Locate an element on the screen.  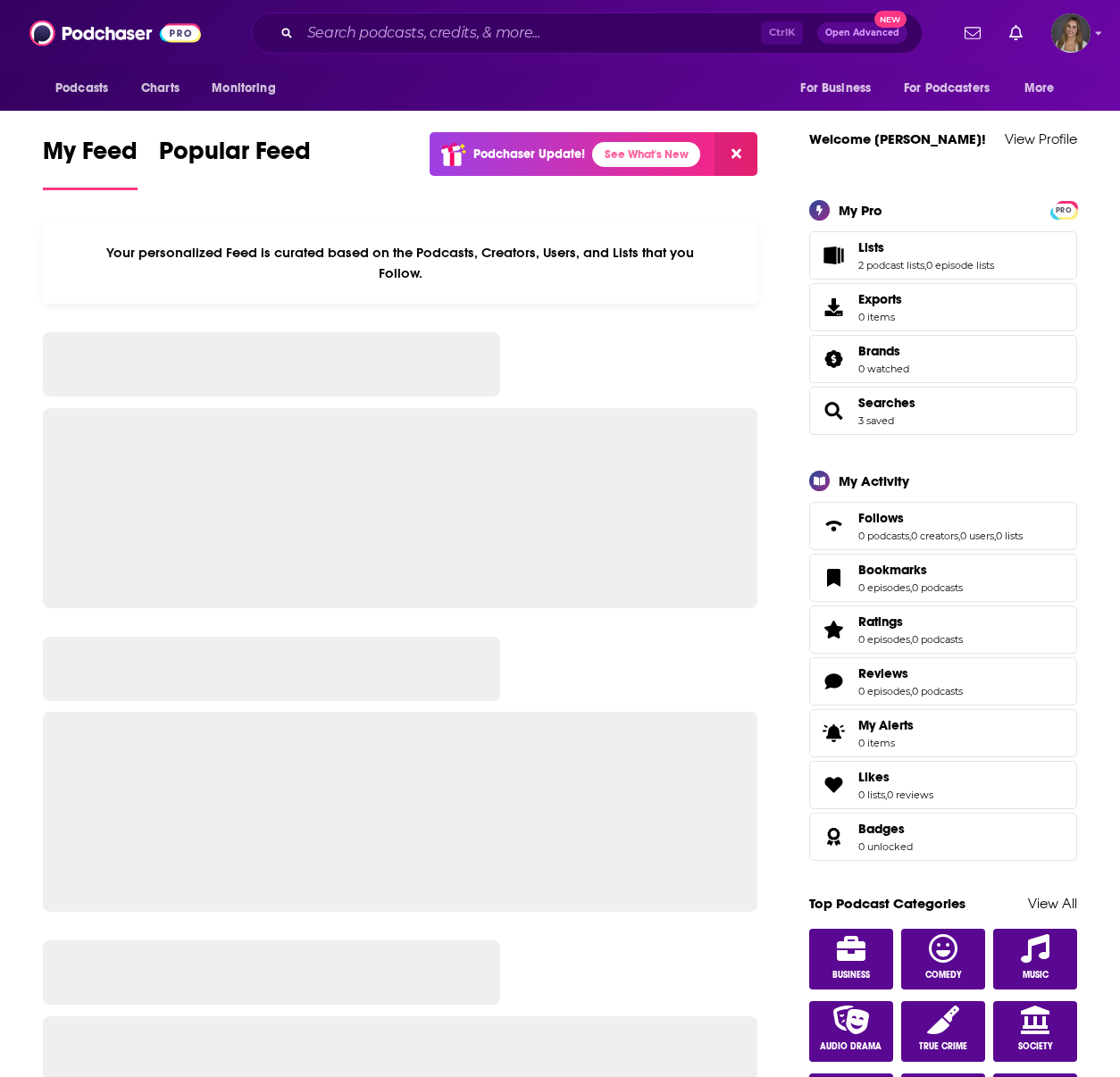
a: Podchaser - Follow, Share and Rate Podcasts is located at coordinates (115, 33).